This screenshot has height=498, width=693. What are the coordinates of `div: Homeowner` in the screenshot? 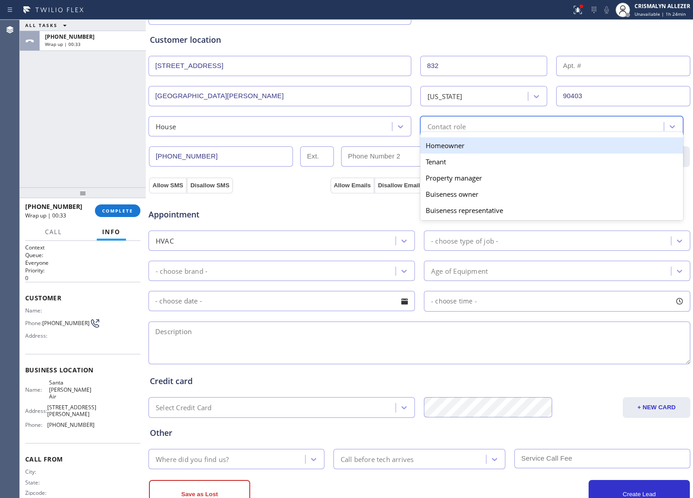 It's located at (552, 145).